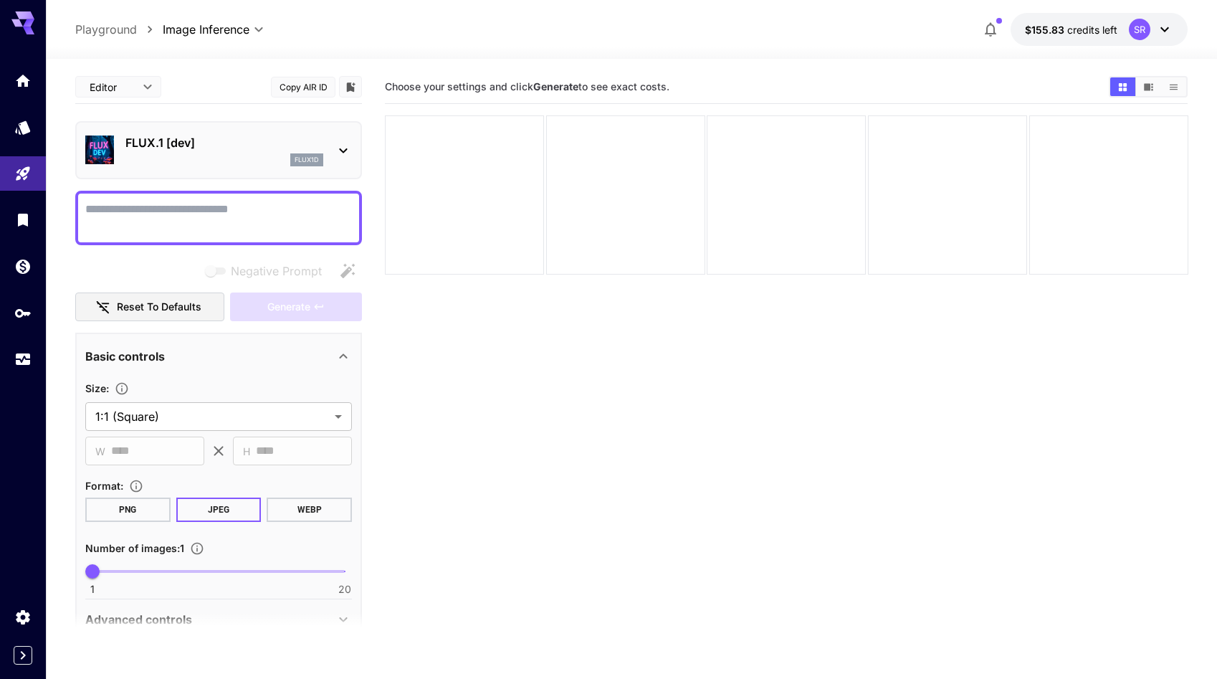  Describe the element at coordinates (112, 87) in the screenshot. I see `span: Editor` at that location.